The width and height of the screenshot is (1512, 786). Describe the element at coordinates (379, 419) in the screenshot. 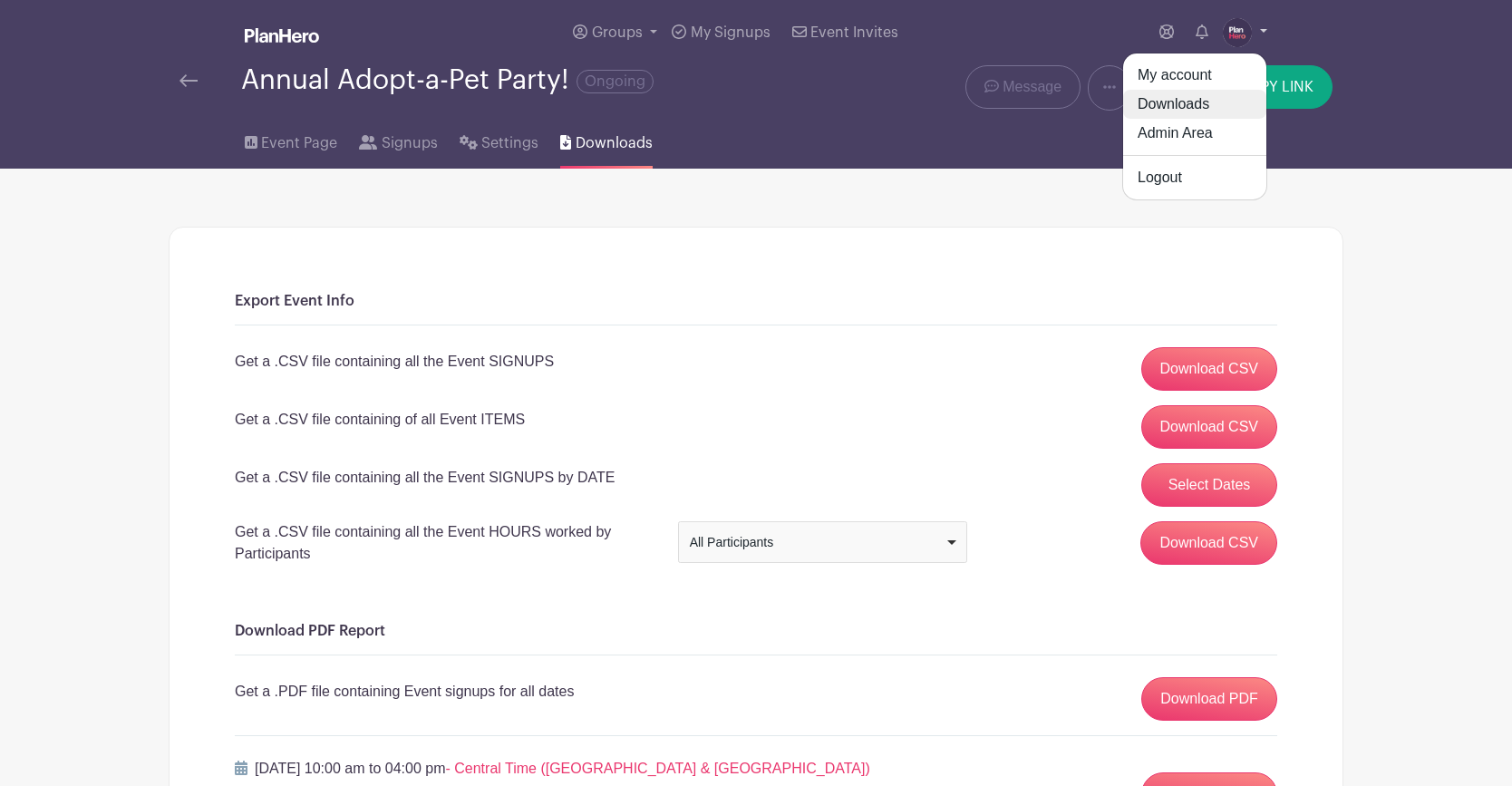

I see `p: Get a .CSV file containing of all Event ITEMS` at that location.